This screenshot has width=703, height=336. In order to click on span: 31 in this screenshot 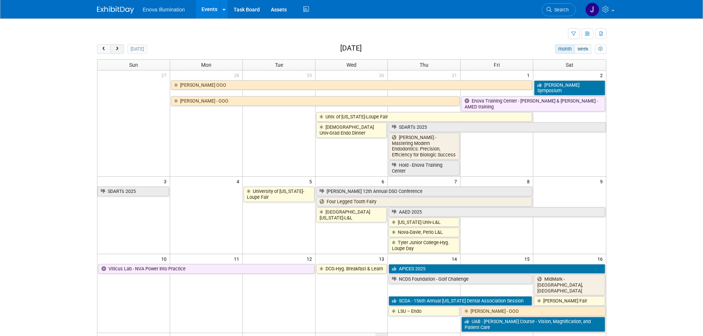, I will do `click(455, 75)`.